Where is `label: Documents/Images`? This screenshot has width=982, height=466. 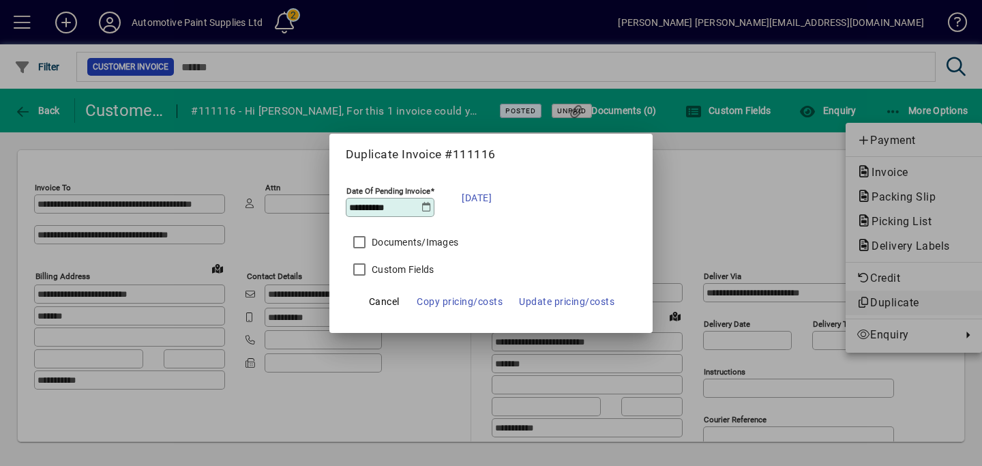 label: Documents/Images is located at coordinates (413, 242).